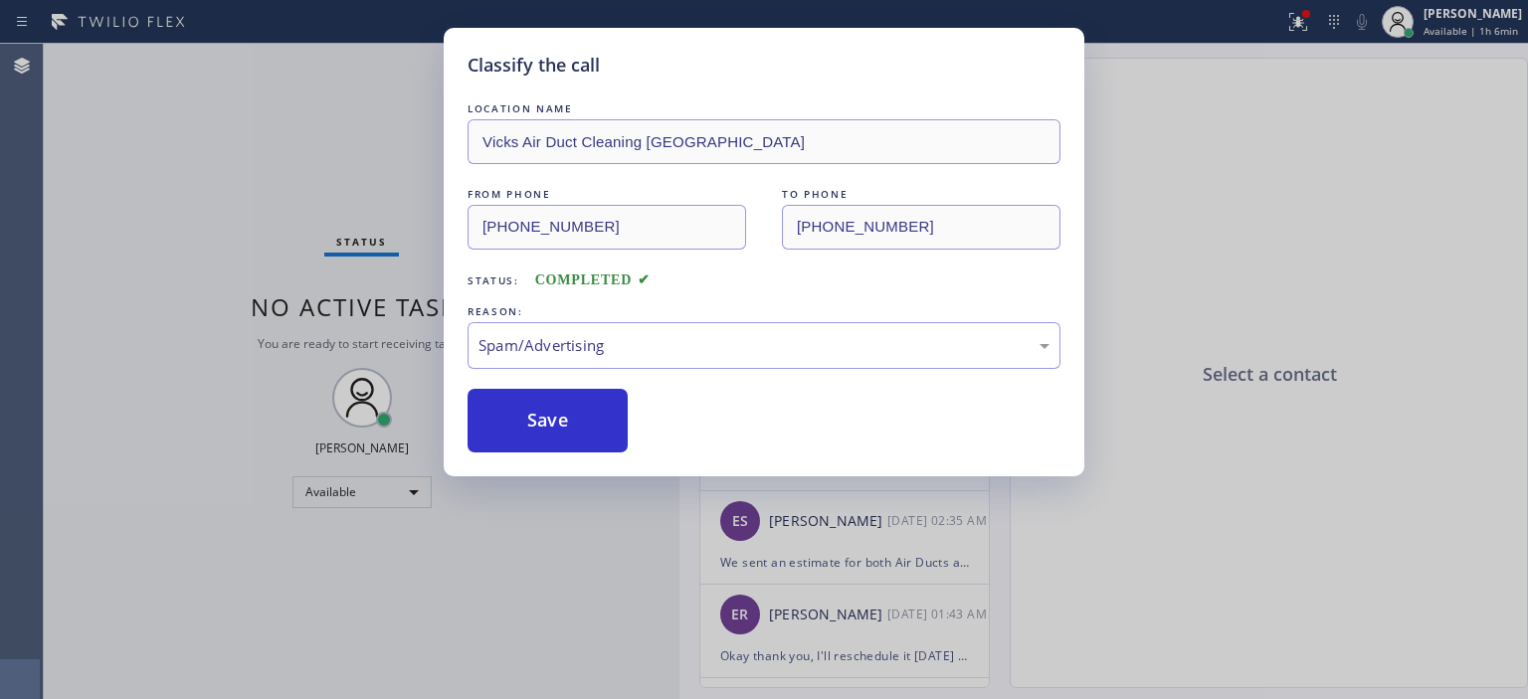 The width and height of the screenshot is (1528, 699). What do you see at coordinates (764, 108) in the screenshot?
I see `div: LOCATION NAME` at bounding box center [764, 108].